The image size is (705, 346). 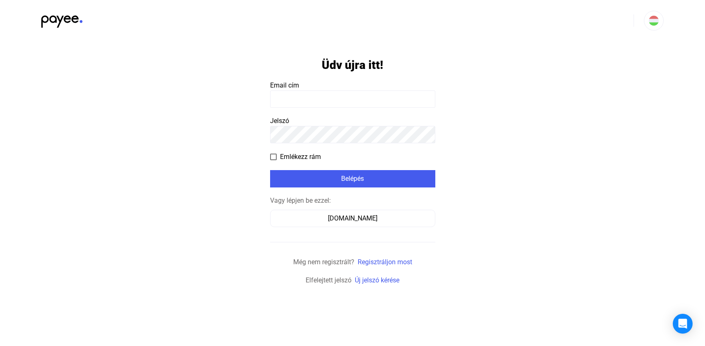 I want to click on img: HU, so click(x=654, y=21).